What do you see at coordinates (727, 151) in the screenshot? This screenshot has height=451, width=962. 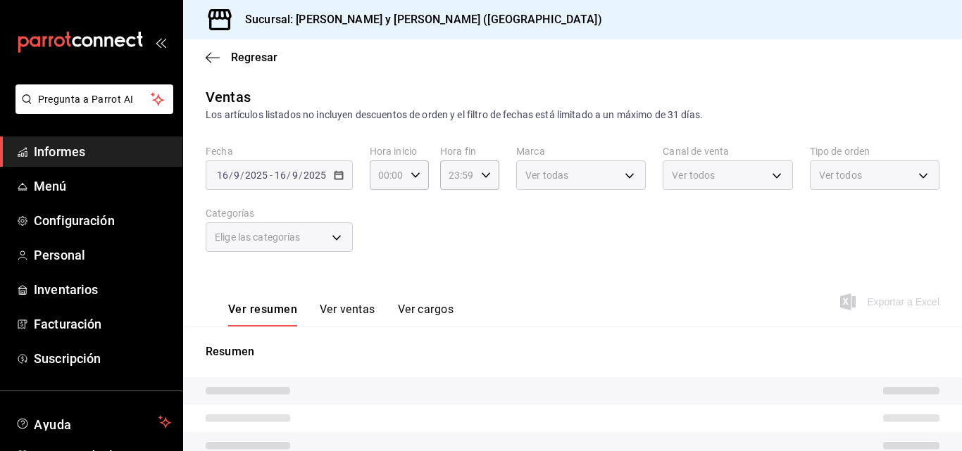 I see `label: Canal de venta` at bounding box center [727, 151].